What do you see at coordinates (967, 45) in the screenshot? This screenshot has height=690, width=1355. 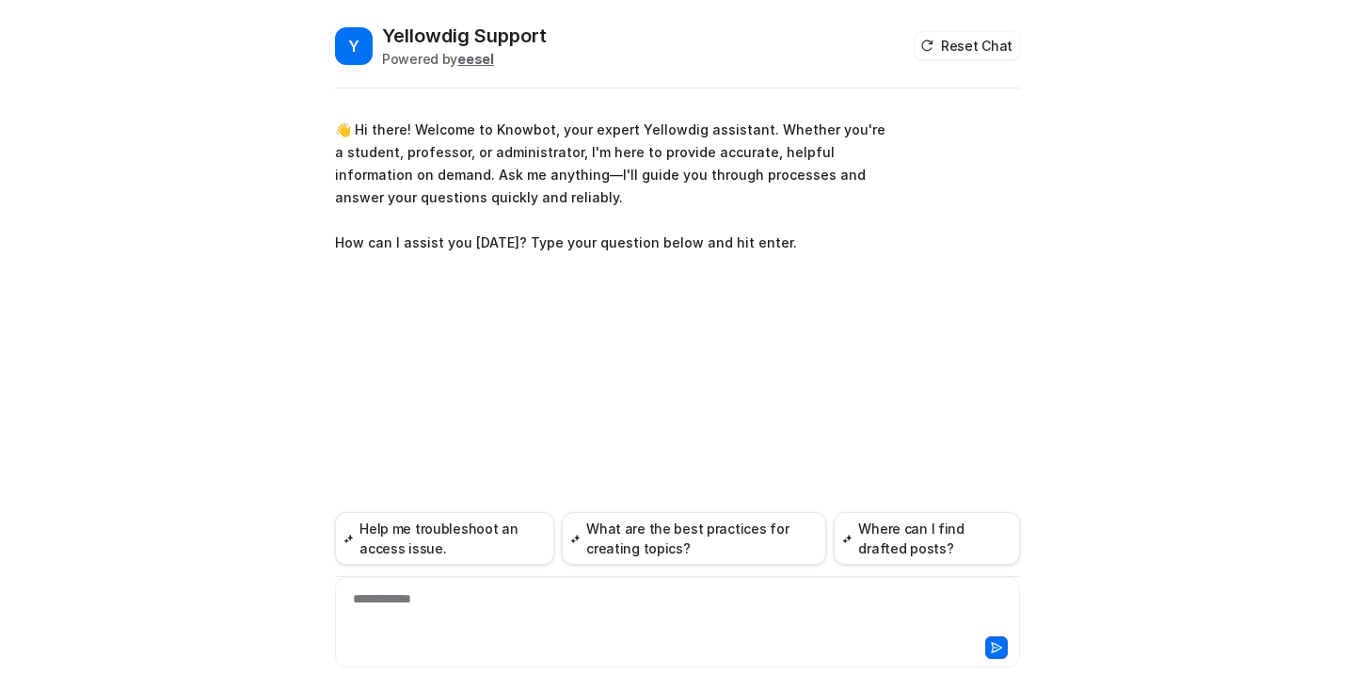 I see `button: Reset Chat` at bounding box center [967, 45].